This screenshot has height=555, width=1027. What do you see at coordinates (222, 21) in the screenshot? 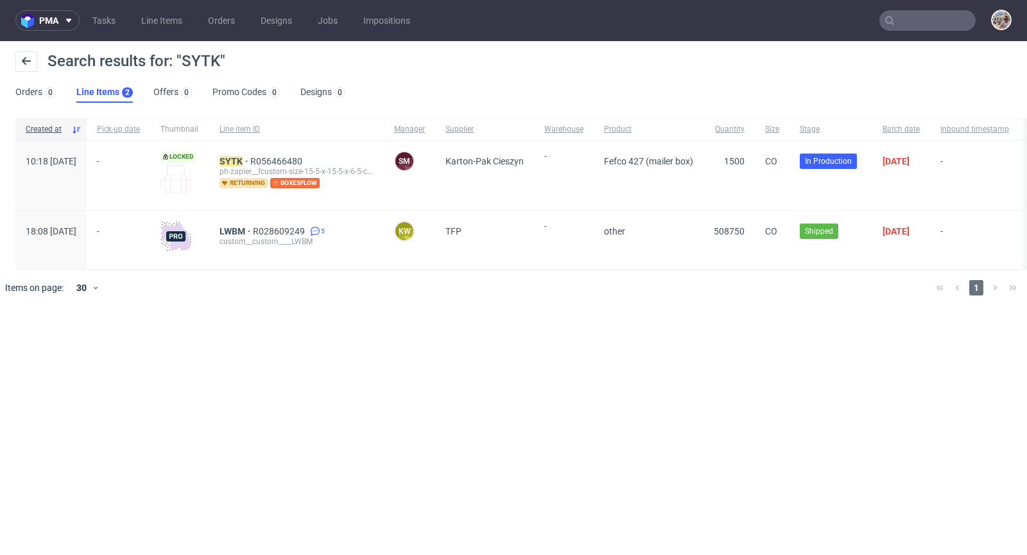
I see `a: Orders` at bounding box center [222, 21].